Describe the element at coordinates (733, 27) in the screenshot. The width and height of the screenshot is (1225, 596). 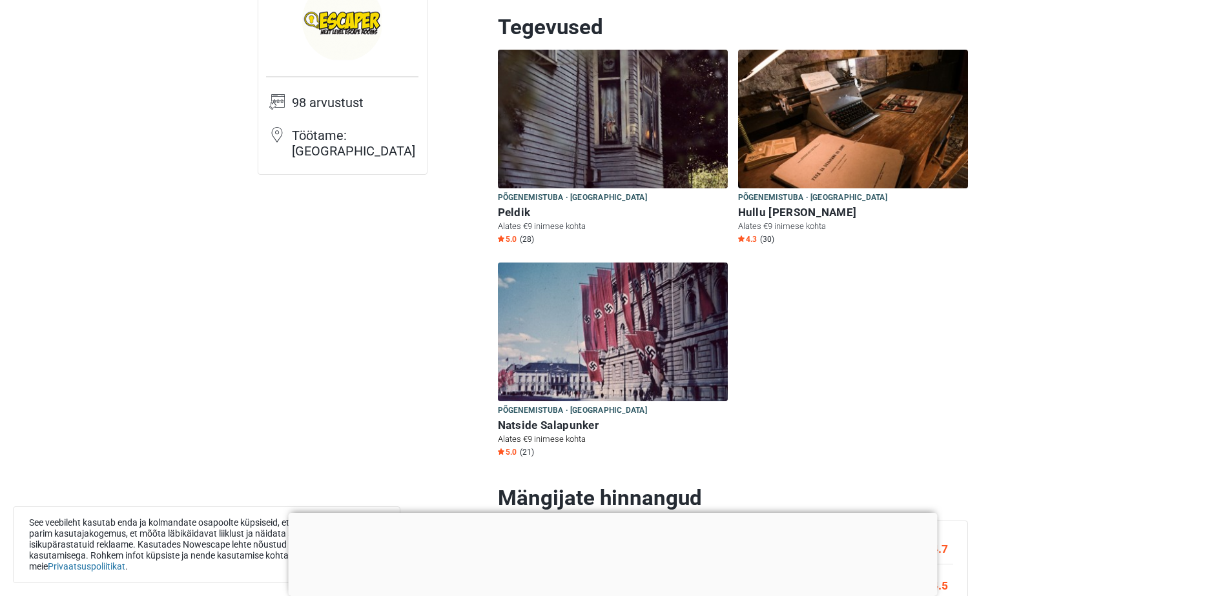
I see `h2: Tegevused` at that location.